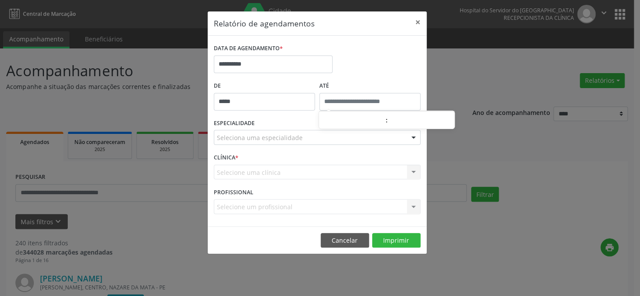 Image resolution: width=640 pixels, height=296 pixels. I want to click on h5: Relatório de agendamentos, so click(264, 23).